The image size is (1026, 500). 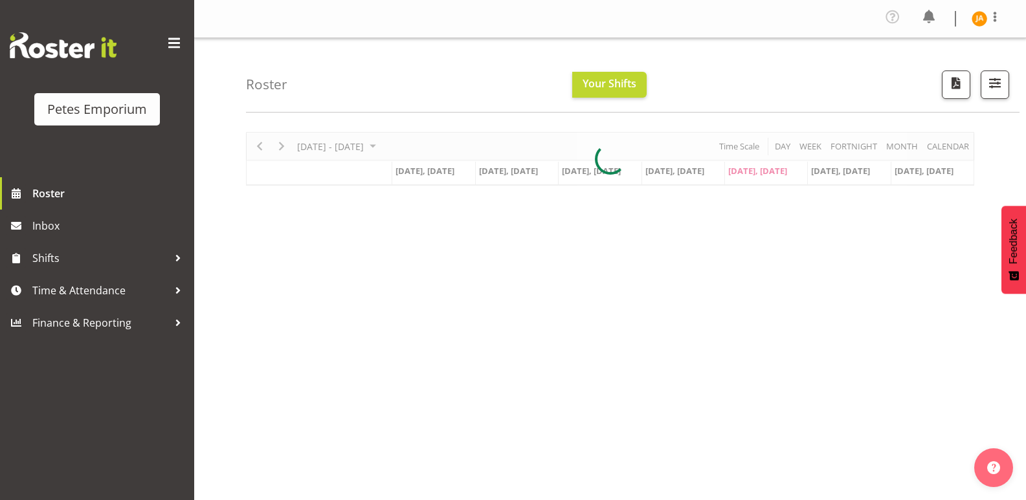 What do you see at coordinates (267, 84) in the screenshot?
I see `h4: Roster` at bounding box center [267, 84].